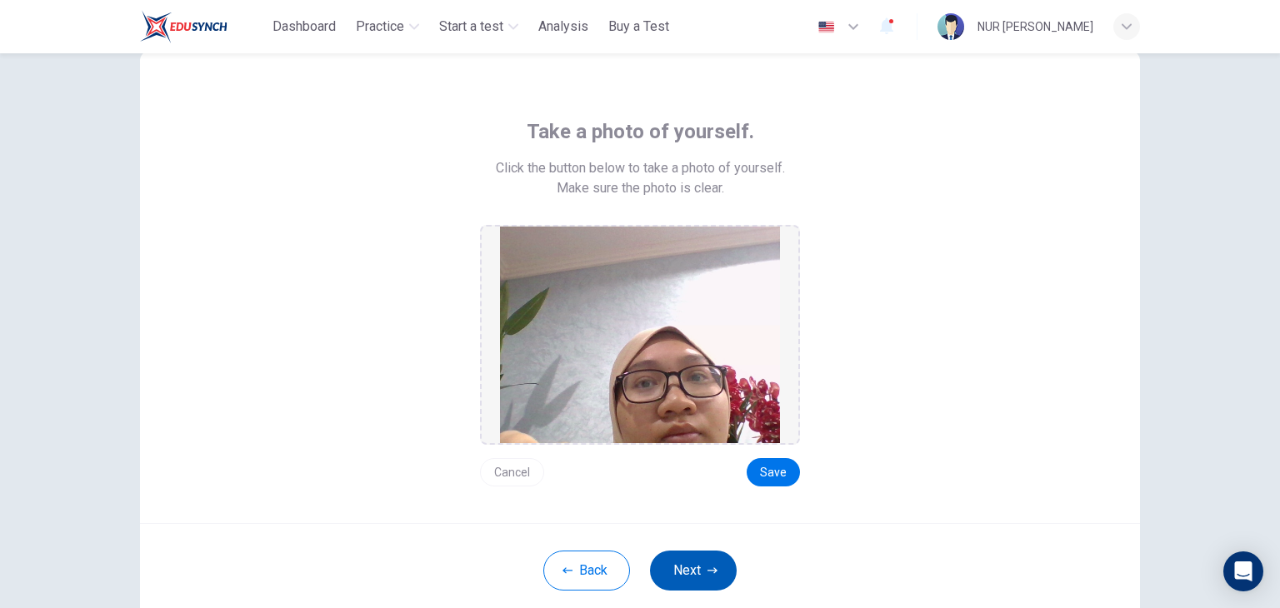 This screenshot has height=608, width=1280. Describe the element at coordinates (951, 27) in the screenshot. I see `img: Profile picture` at that location.